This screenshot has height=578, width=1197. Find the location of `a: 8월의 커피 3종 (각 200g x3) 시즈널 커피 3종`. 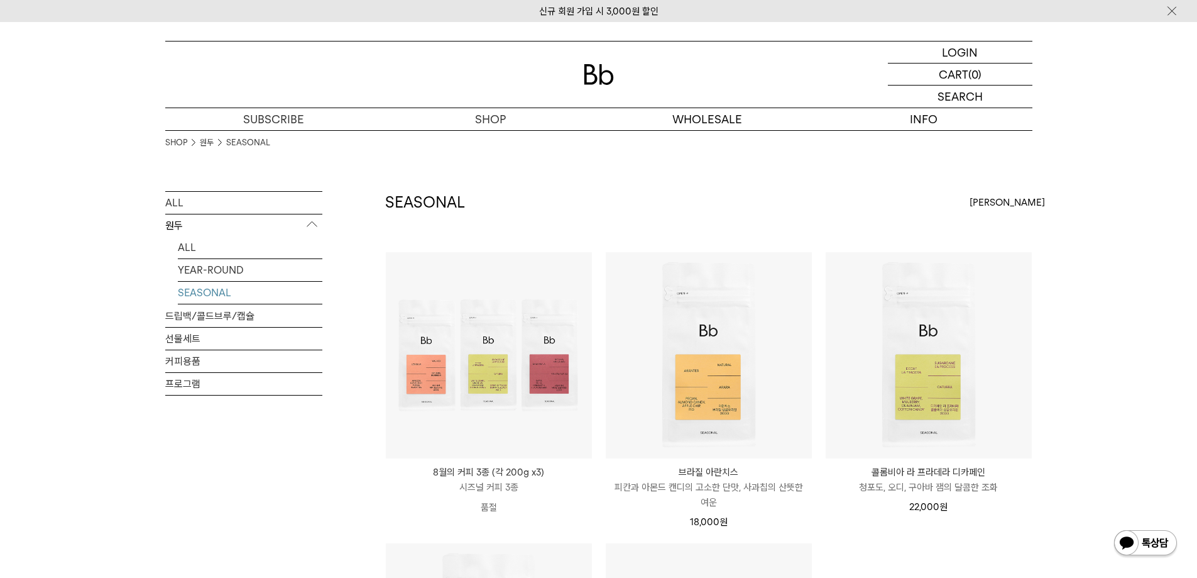

a: 8월의 커피 3종 (각 200g x3) 시즈널 커피 3종 is located at coordinates (489, 480).